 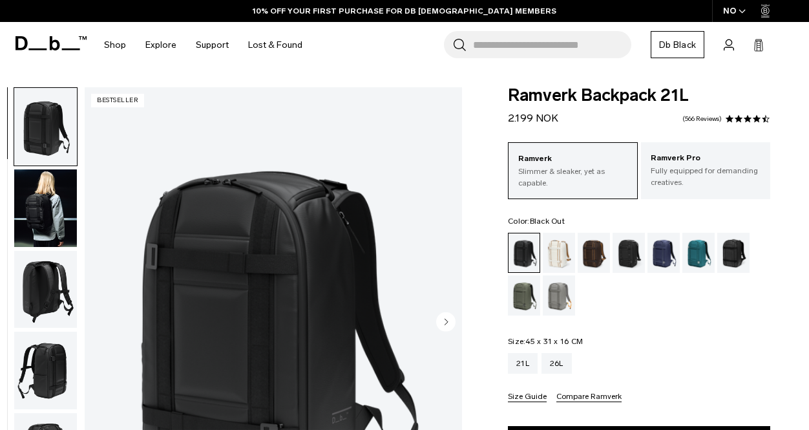 What do you see at coordinates (533, 118) in the screenshot?
I see `span: 2.199 NOK` at bounding box center [533, 118].